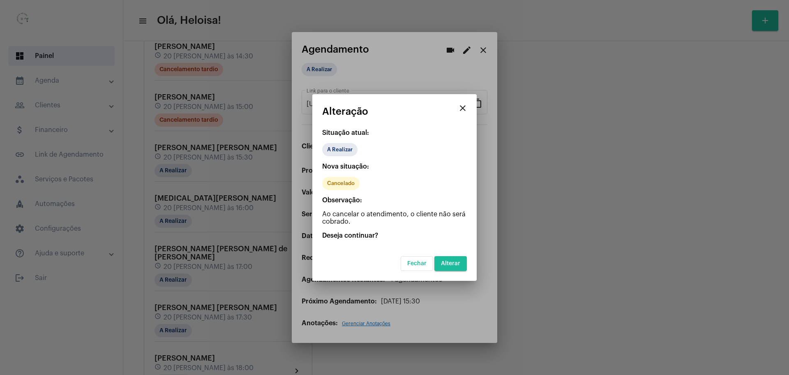 This screenshot has height=375, width=789. Describe the element at coordinates (417, 263) in the screenshot. I see `button: Fechar` at that location.